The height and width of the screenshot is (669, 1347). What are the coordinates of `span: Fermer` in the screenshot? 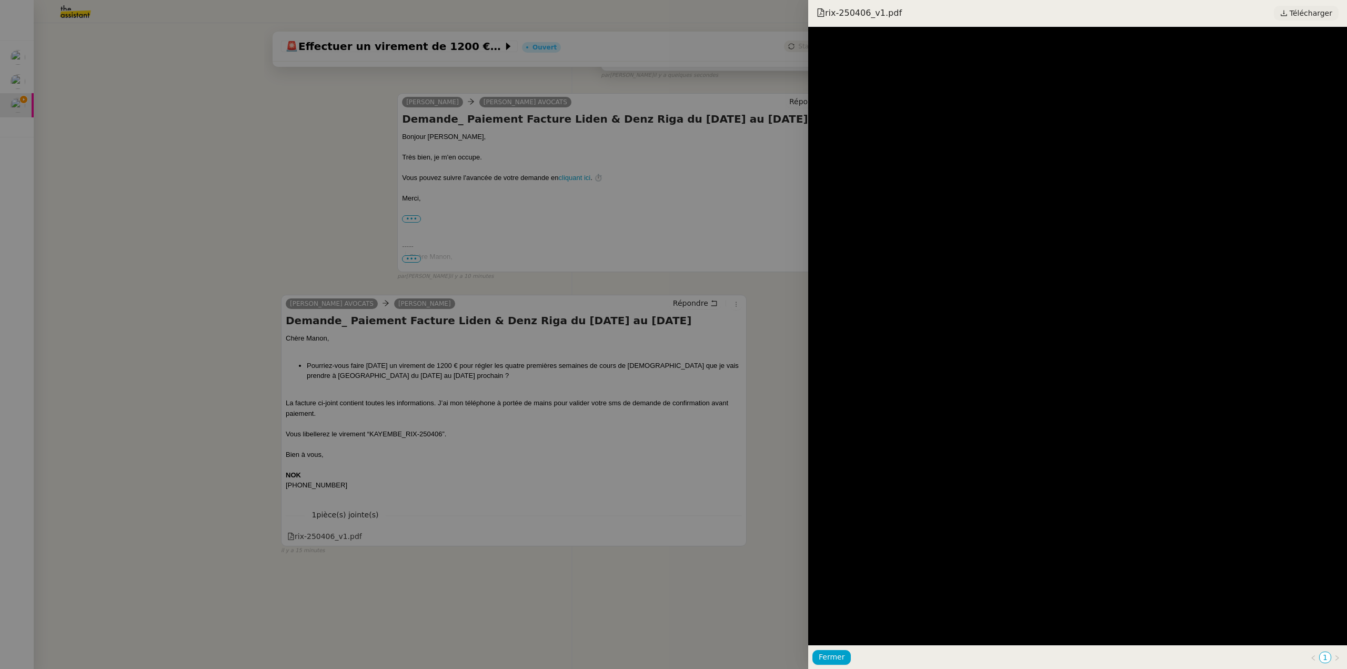 It's located at (832, 657).